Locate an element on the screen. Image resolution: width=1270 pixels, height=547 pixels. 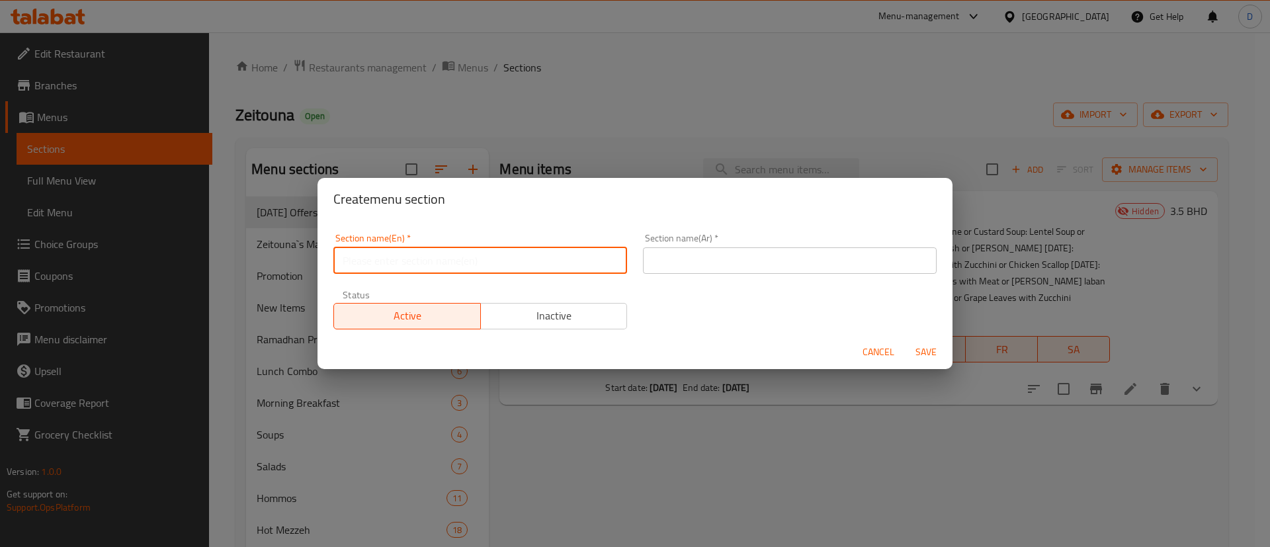
button: Save is located at coordinates (926, 352).